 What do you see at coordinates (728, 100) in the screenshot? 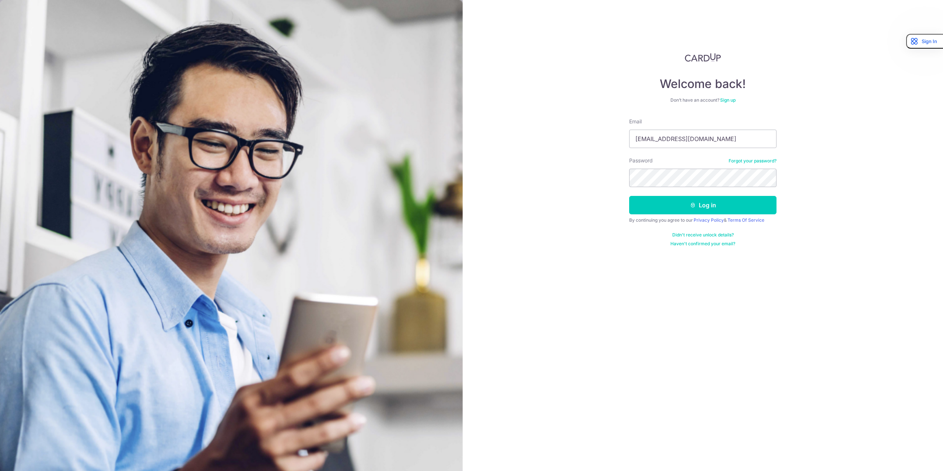
I see `a: Sign up` at bounding box center [728, 100].